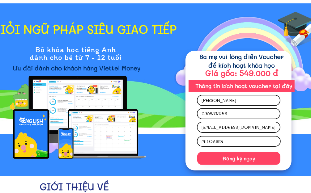  What do you see at coordinates (239, 159) in the screenshot?
I see `p: Đăng ký ngay` at bounding box center [239, 159].